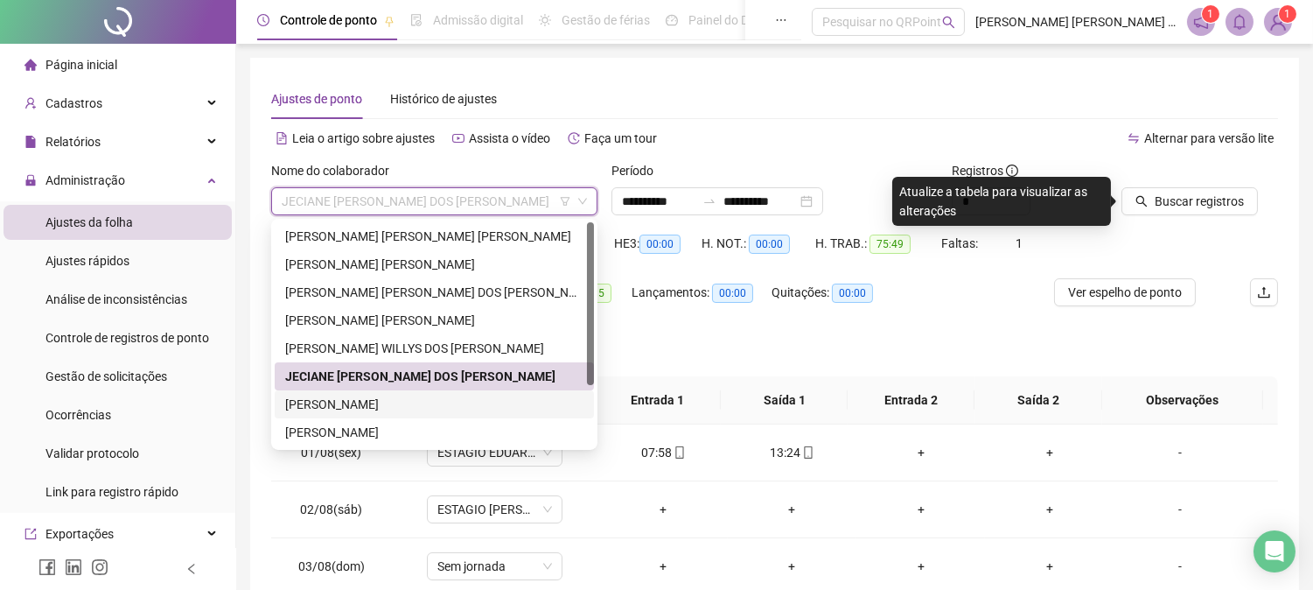 This screenshot has width=1313, height=590. What do you see at coordinates (331, 452) in the screenshot?
I see `span: 01/08(sex)` at bounding box center [331, 452].